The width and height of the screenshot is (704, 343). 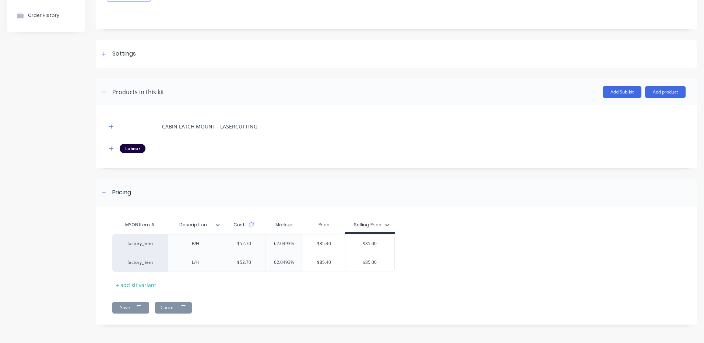 What do you see at coordinates (133, 148) in the screenshot?
I see `div: Labour` at bounding box center [133, 148].